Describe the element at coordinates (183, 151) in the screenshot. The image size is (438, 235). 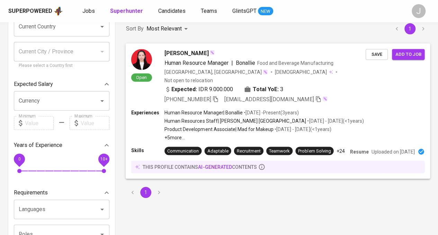
I see `div: Communication` at that location.